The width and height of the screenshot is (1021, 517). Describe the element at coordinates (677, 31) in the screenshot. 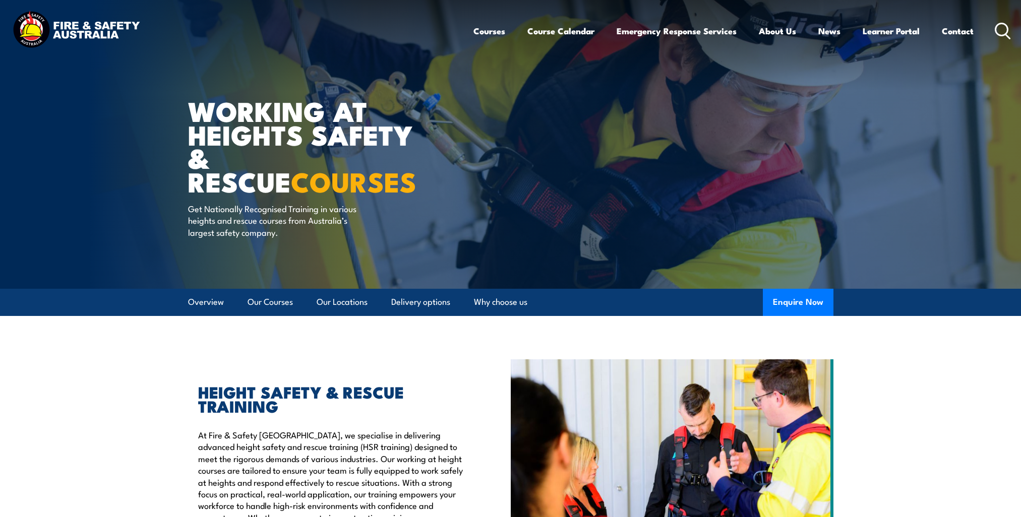

I see `a: Emergency Response Services` at that location.